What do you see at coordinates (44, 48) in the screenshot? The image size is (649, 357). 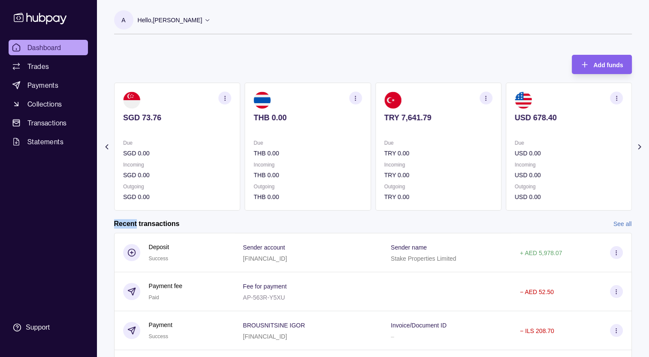 I see `span: Dashboard` at bounding box center [44, 48].